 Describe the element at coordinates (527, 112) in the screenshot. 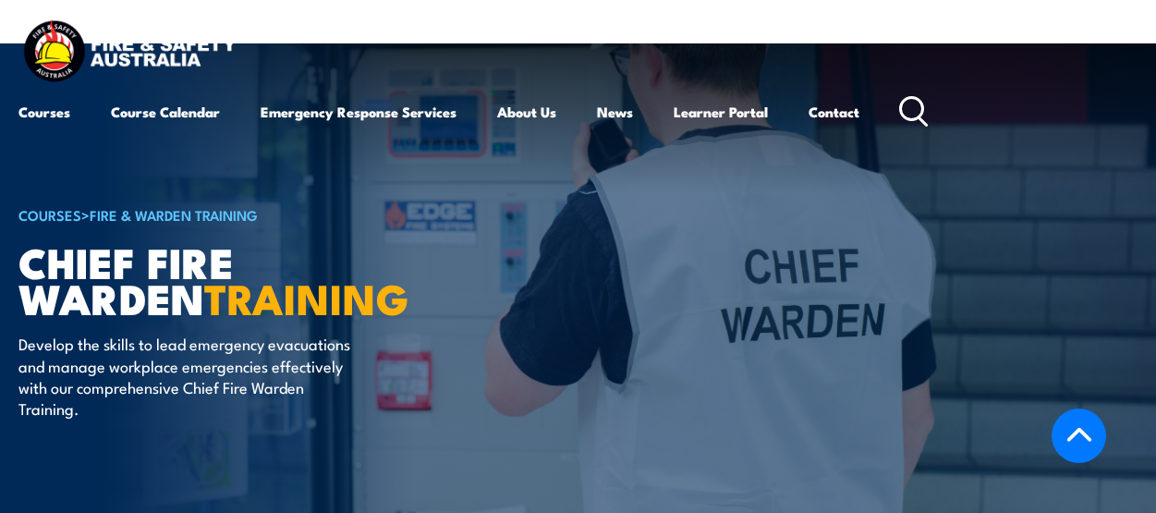

I see `a: About Us` at that location.